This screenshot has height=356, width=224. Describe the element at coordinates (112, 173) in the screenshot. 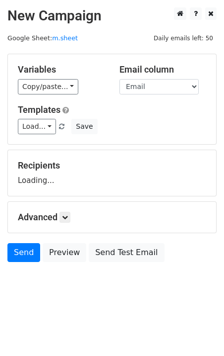

I see `div: Loading...` at that location.